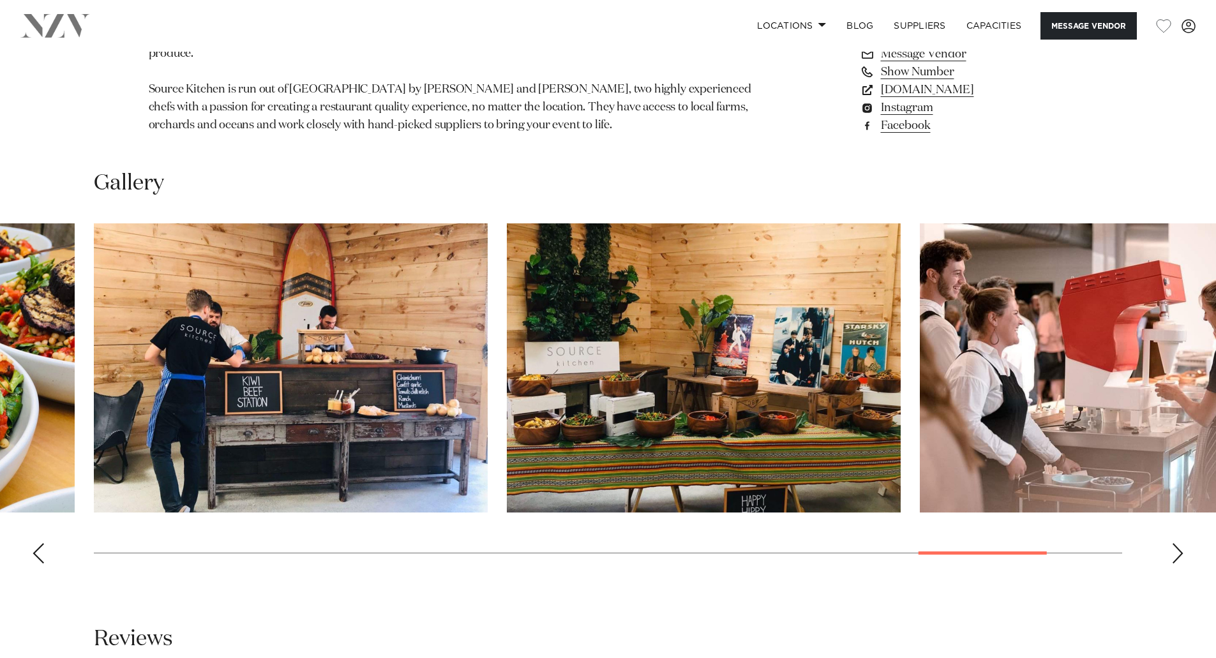 This screenshot has height=658, width=1216. What do you see at coordinates (55, 26) in the screenshot?
I see `img: nzv-logo.png` at bounding box center [55, 26].